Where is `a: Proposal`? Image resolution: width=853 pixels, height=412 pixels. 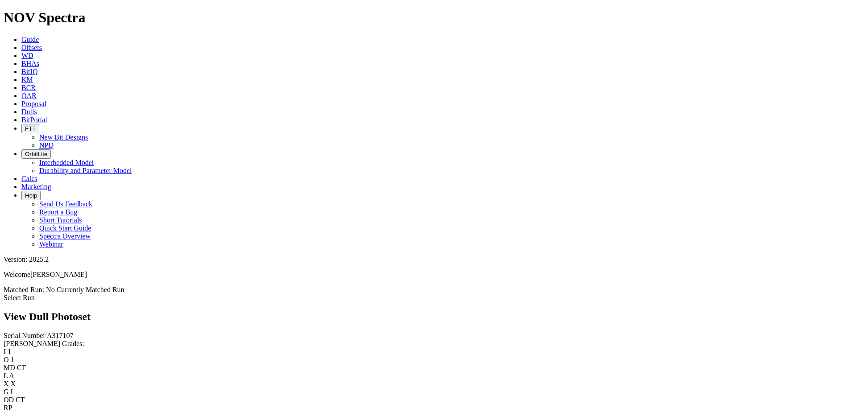 a: Proposal is located at coordinates (34, 103).